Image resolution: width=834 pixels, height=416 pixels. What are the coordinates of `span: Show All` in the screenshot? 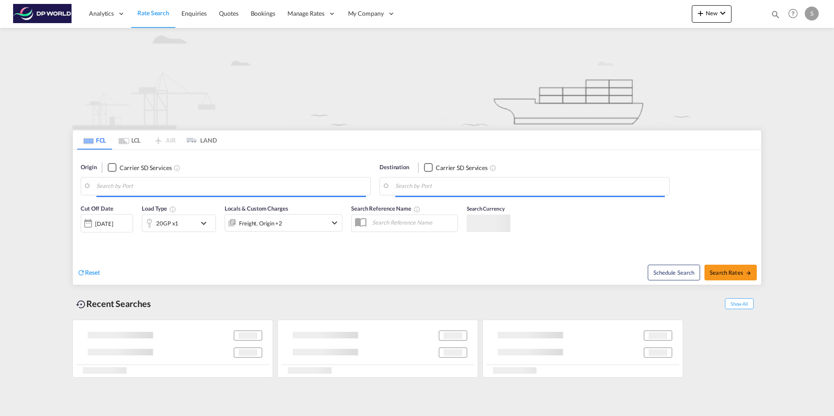 It's located at (740, 304).